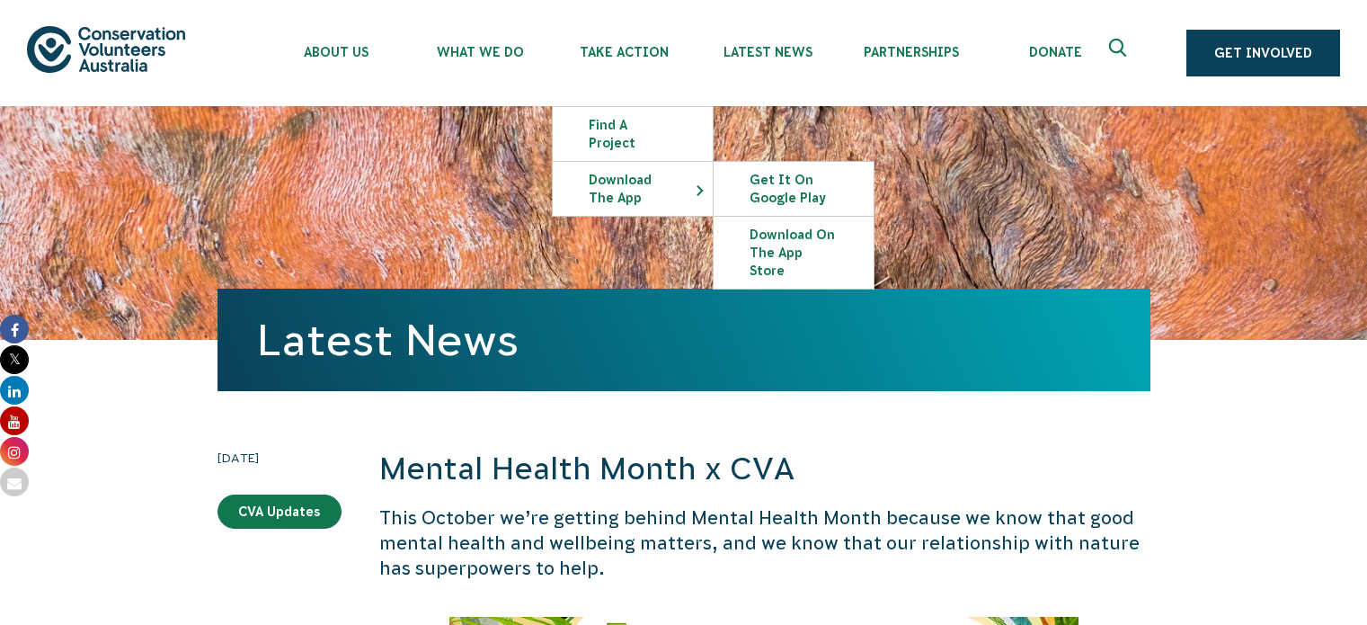 This screenshot has height=625, width=1367. I want to click on a: CVA Updates, so click(280, 511).